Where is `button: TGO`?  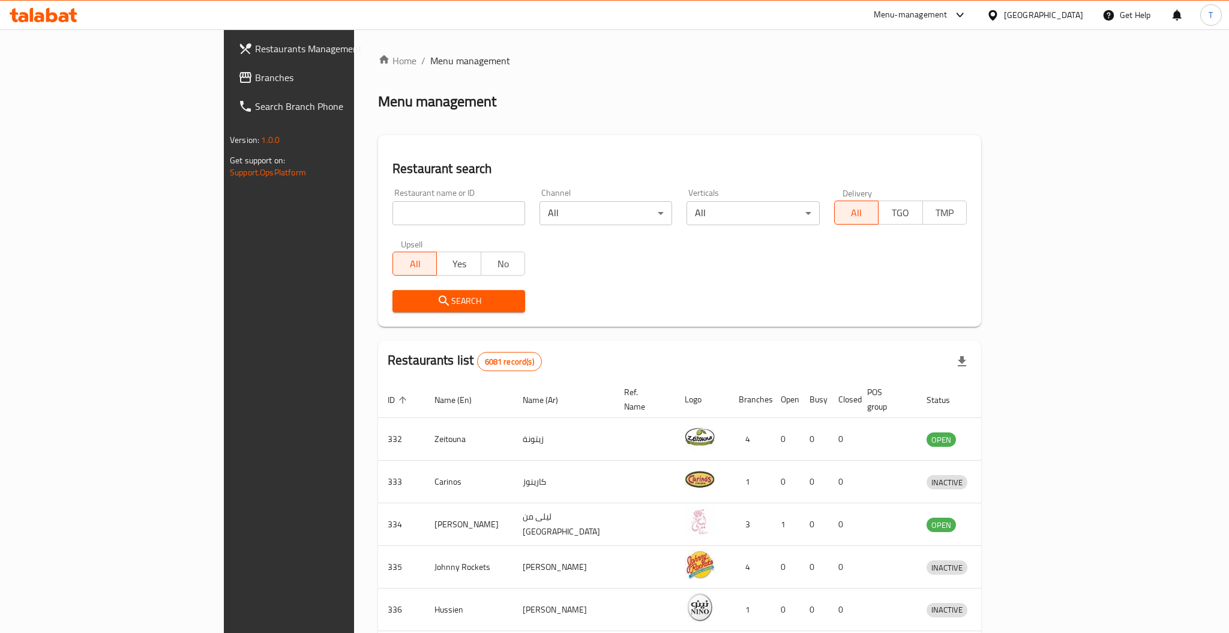
button: TGO is located at coordinates (900, 213).